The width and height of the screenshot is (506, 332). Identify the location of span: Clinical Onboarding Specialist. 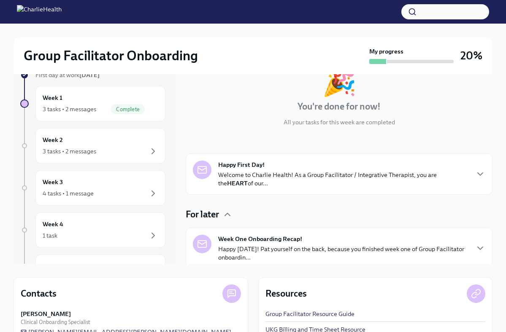
(55, 322).